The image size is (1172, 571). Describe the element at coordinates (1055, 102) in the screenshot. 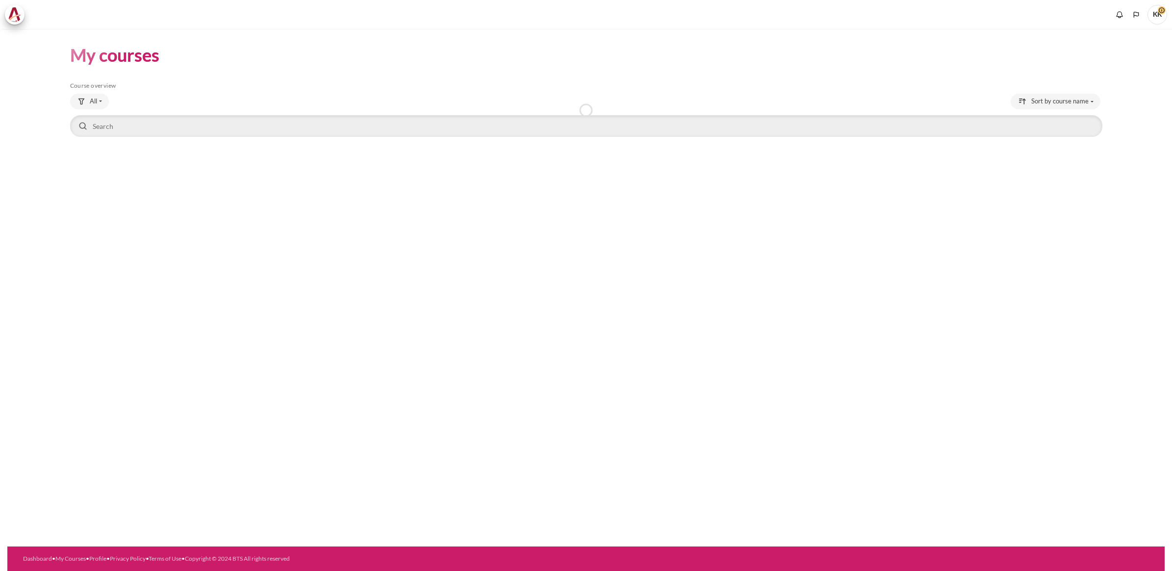

I see `button: Sorting drop-down menu` at that location.